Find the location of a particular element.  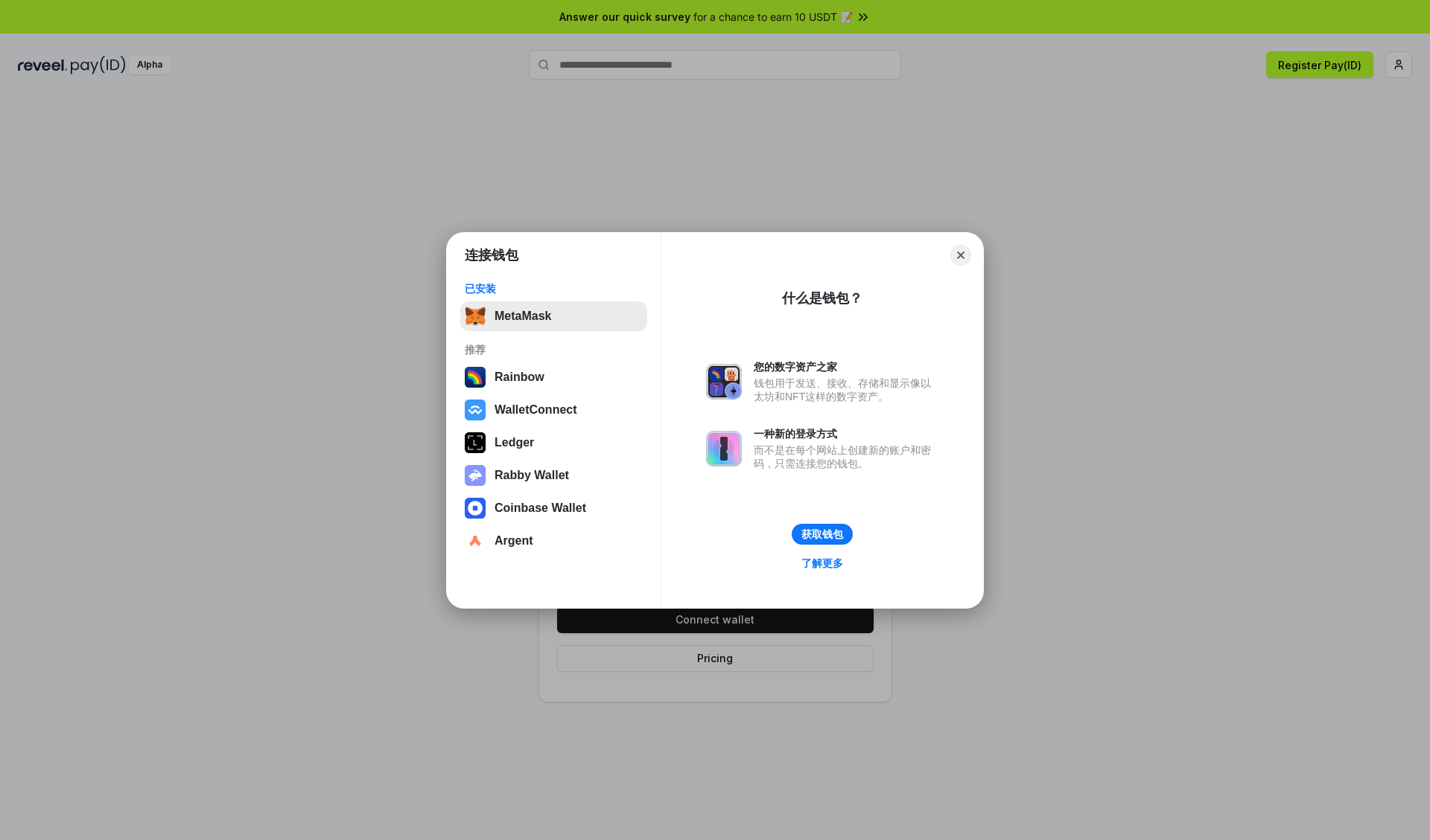

h1: 连接钱包 is located at coordinates (492, 256).